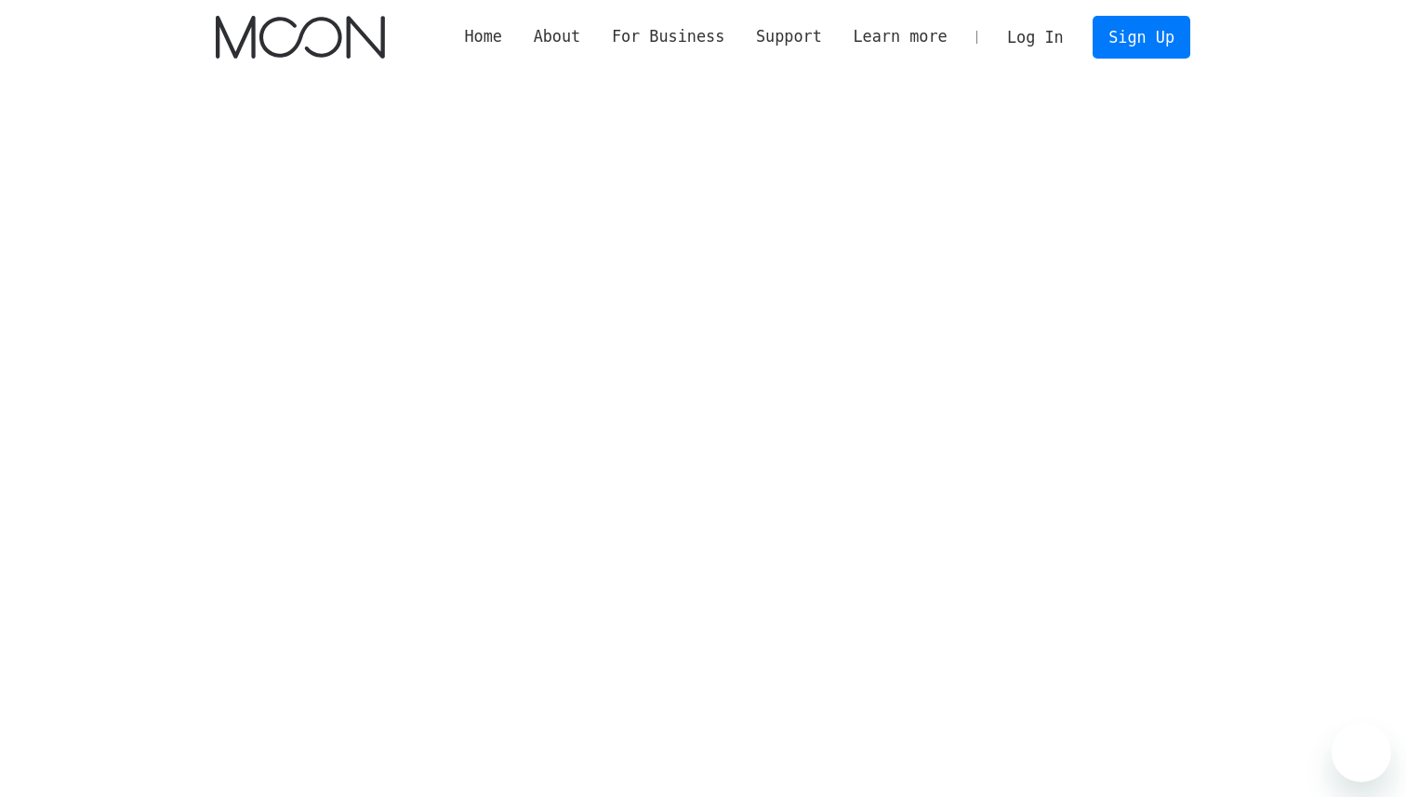 The height and width of the screenshot is (797, 1406). What do you see at coordinates (299, 37) in the screenshot?
I see `img: Moon Logo` at bounding box center [299, 37].